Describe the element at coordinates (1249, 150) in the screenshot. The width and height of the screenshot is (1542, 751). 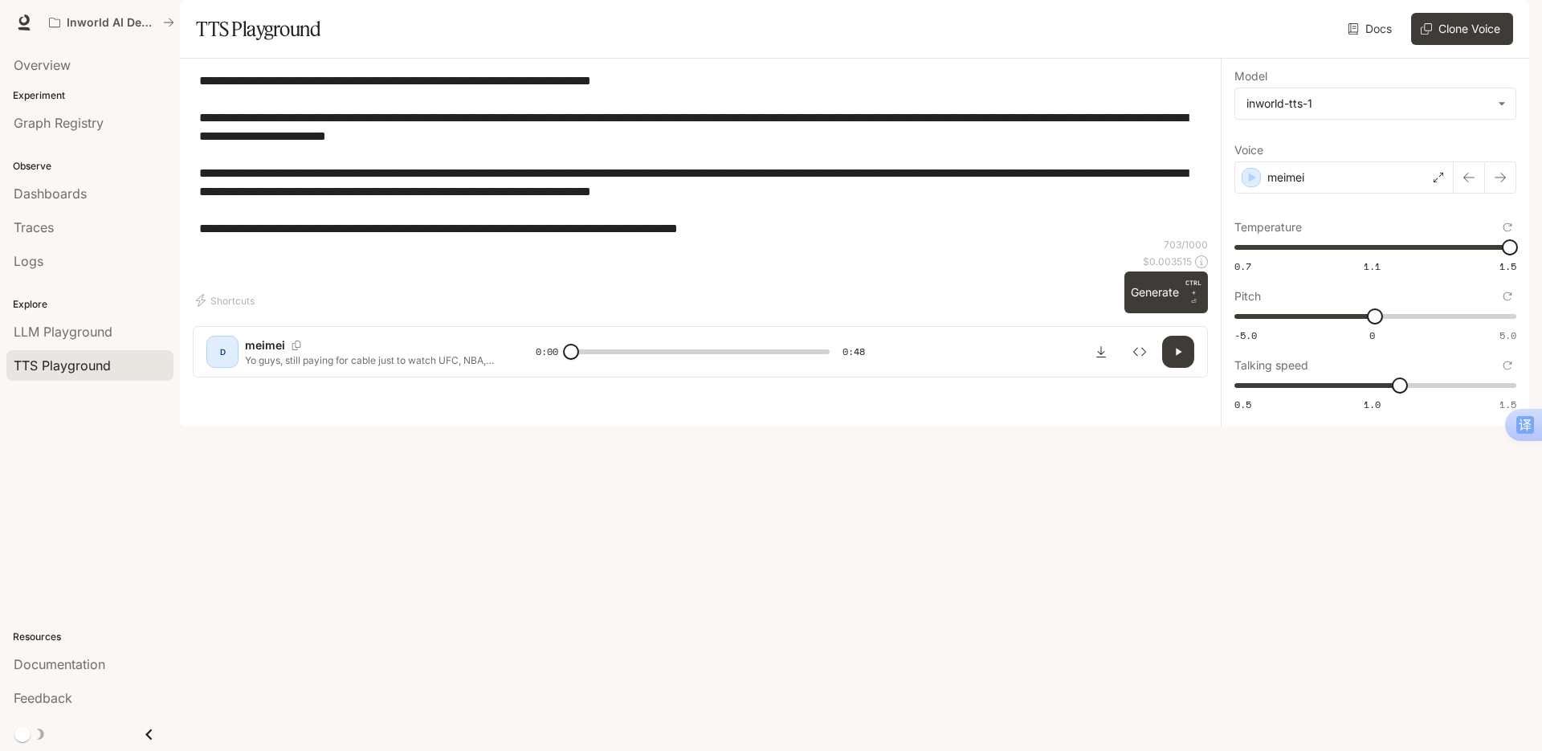
I see `p: Voice` at that location.